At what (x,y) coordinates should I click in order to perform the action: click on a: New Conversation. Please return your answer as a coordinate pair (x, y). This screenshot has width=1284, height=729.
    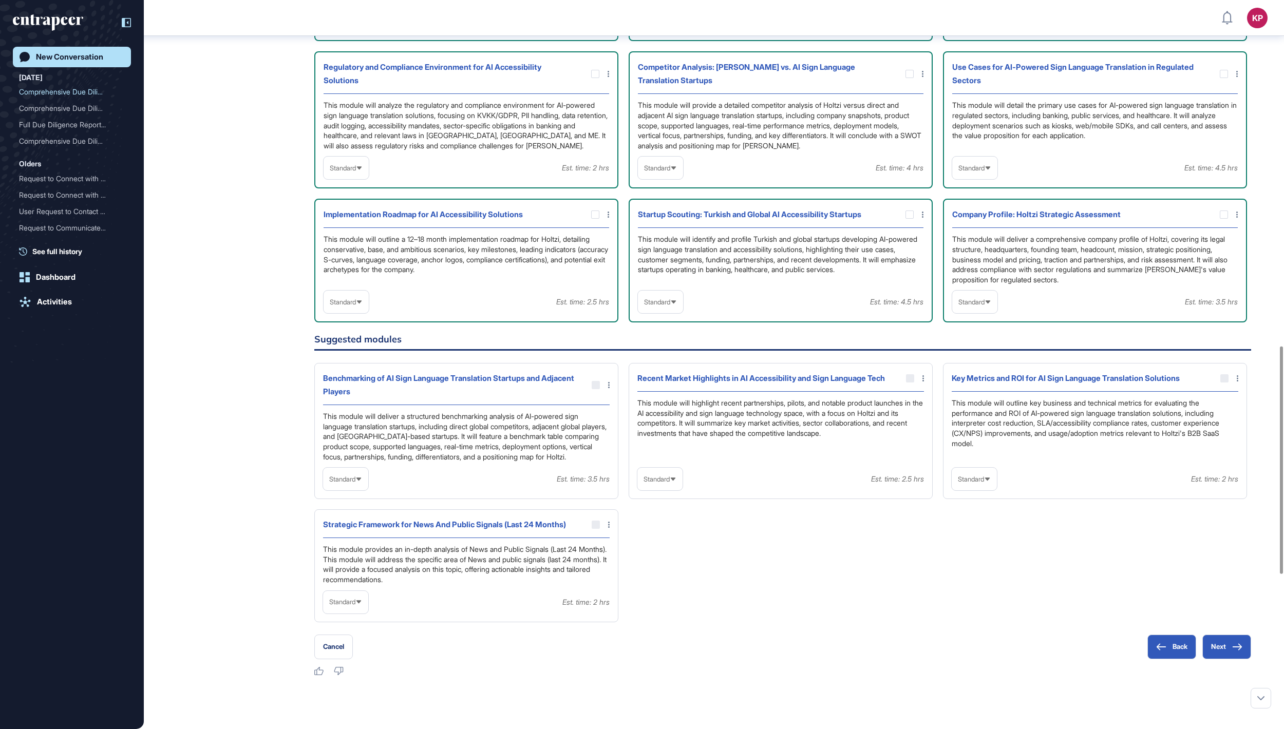
    Looking at the image, I should click on (72, 57).